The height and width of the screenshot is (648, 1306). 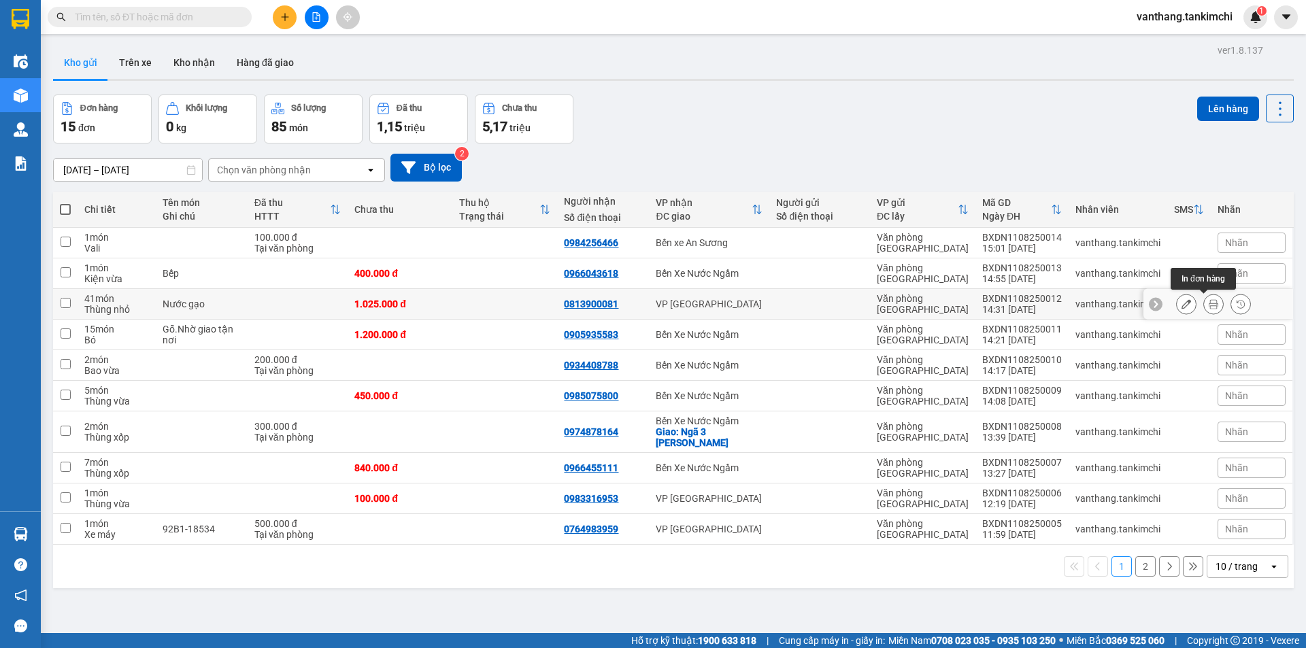 What do you see at coordinates (298, 427) in the screenshot?
I see `div: 300.000 đ` at bounding box center [298, 427].